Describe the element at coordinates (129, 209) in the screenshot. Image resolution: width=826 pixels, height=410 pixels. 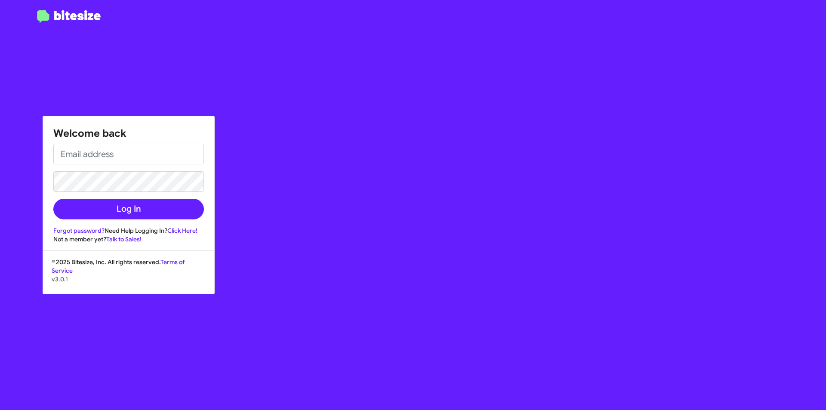
I see `button: Log In` at that location.